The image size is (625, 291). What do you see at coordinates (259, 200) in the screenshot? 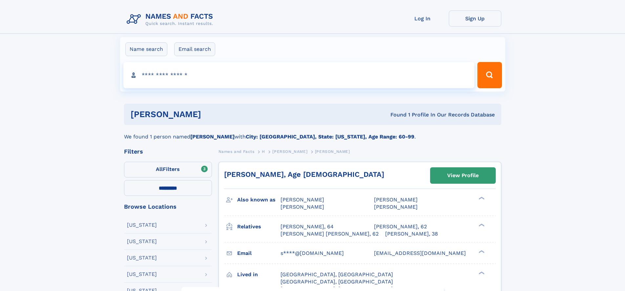
I see `h3: Also known as` at bounding box center [259, 200].